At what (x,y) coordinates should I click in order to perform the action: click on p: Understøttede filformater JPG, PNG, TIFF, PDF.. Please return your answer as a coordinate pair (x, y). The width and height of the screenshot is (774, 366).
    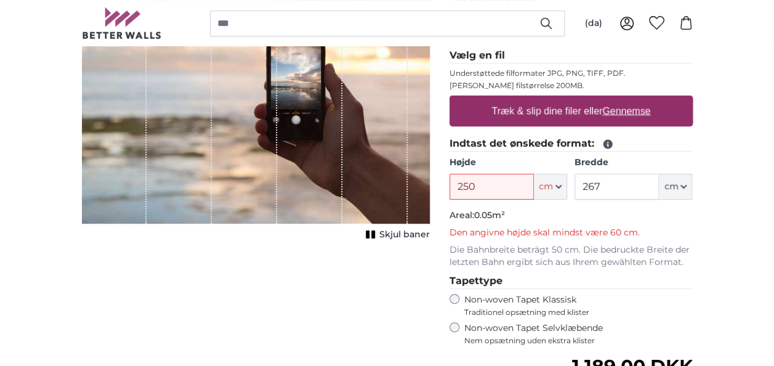
    Looking at the image, I should click on (571, 73).